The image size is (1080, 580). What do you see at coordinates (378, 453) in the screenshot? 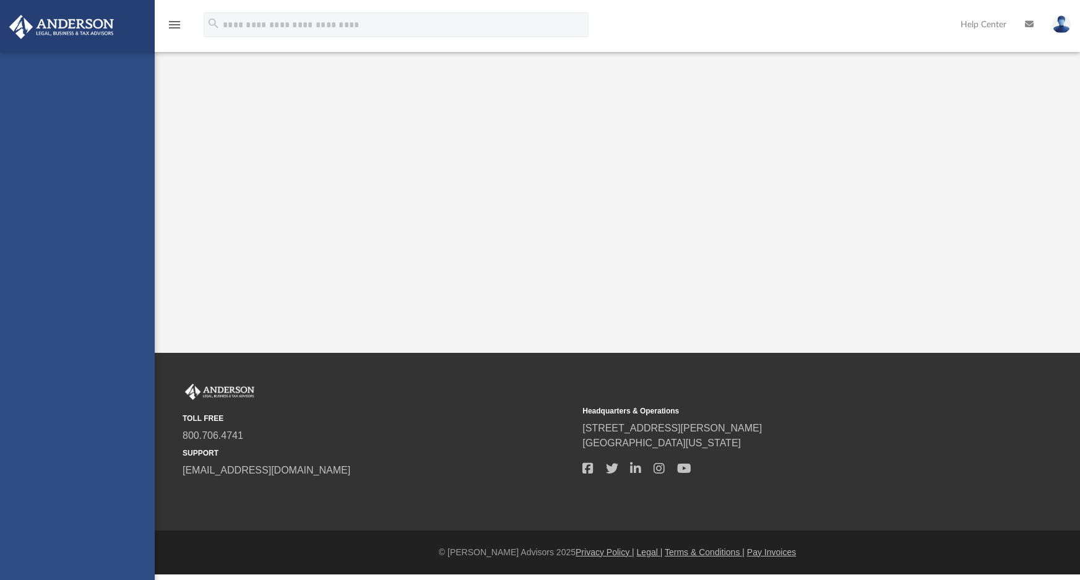
I see `small: SUPPORT` at bounding box center [378, 453].